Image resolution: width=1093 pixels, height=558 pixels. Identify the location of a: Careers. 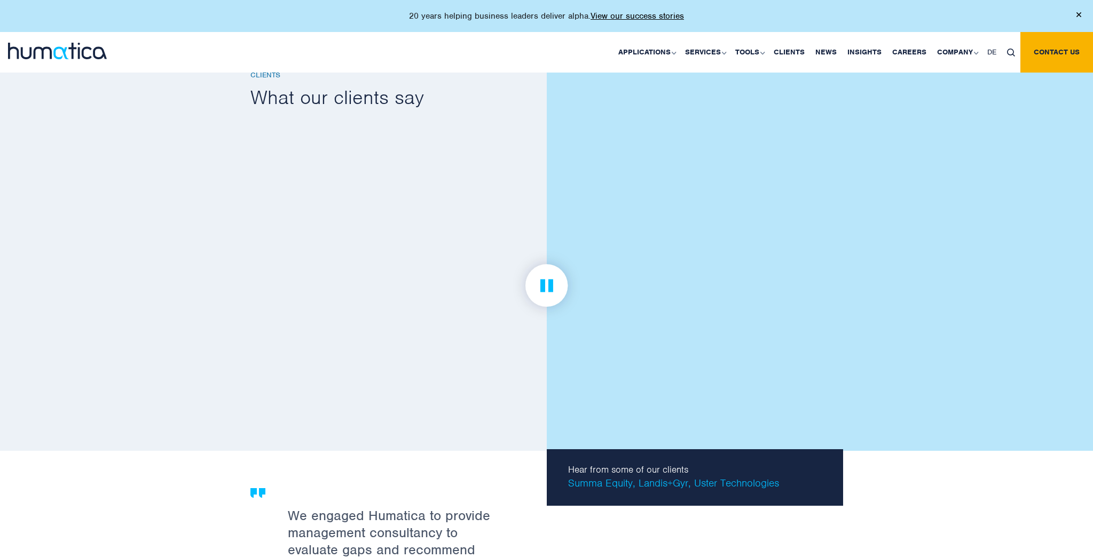
(909, 52).